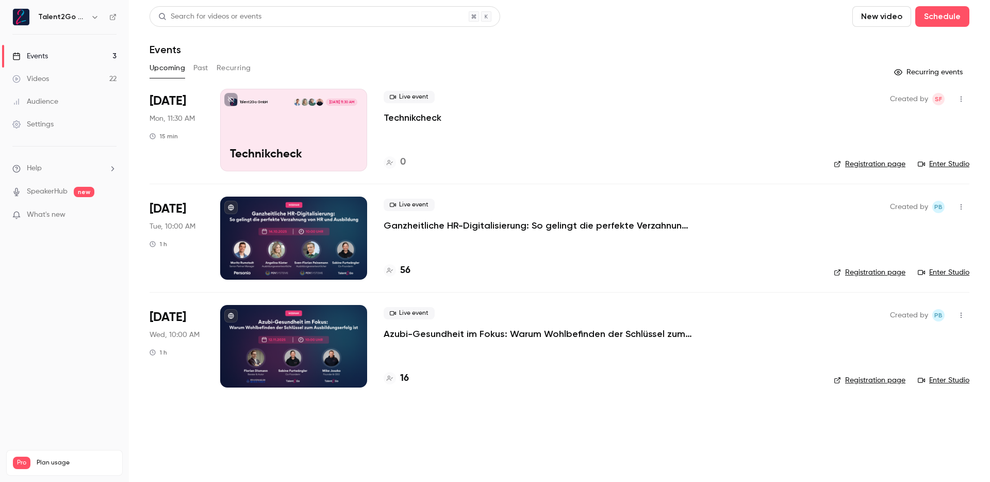  What do you see at coordinates (538, 225) in the screenshot?
I see `a: Ganzheitliche HR-Digitalisierung: So gelingt die perfekte Verzahnung von HR und Ausbildung mit Pe...` at bounding box center [538, 225].